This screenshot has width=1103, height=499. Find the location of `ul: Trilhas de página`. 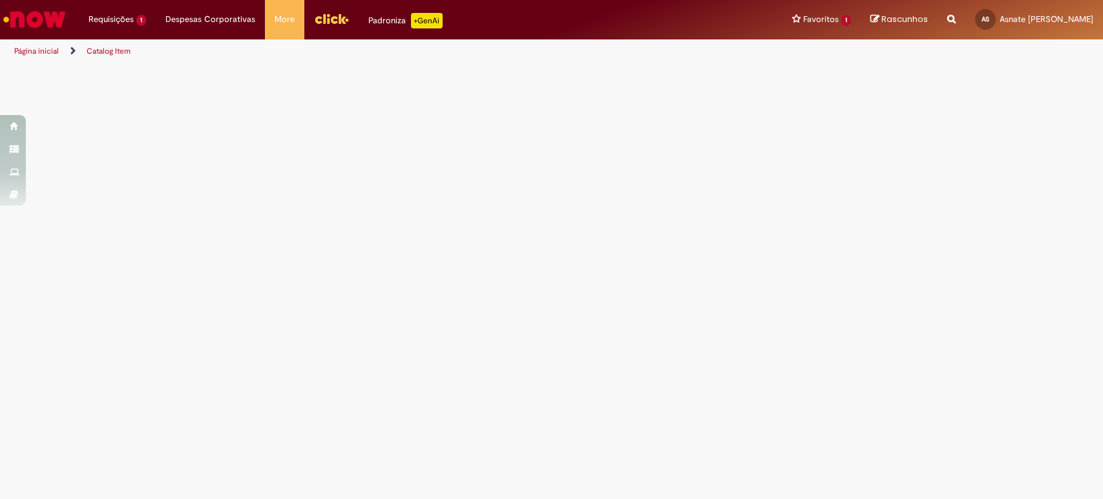

ul: Trilhas de página is located at coordinates (368, 51).